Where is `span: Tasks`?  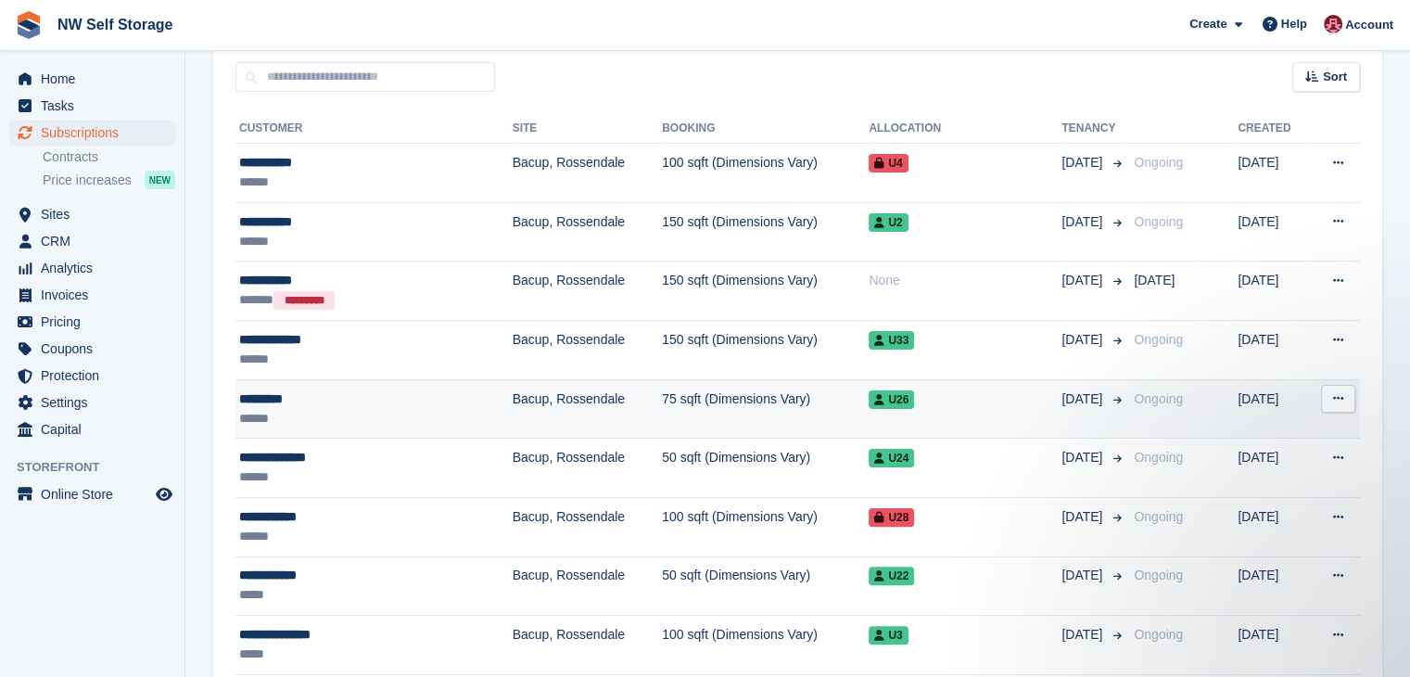 span: Tasks is located at coordinates (96, 106).